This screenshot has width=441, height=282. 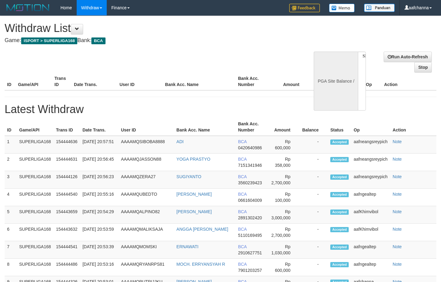 I want to click on div: PGA Site Balance /, so click(x=336, y=81).